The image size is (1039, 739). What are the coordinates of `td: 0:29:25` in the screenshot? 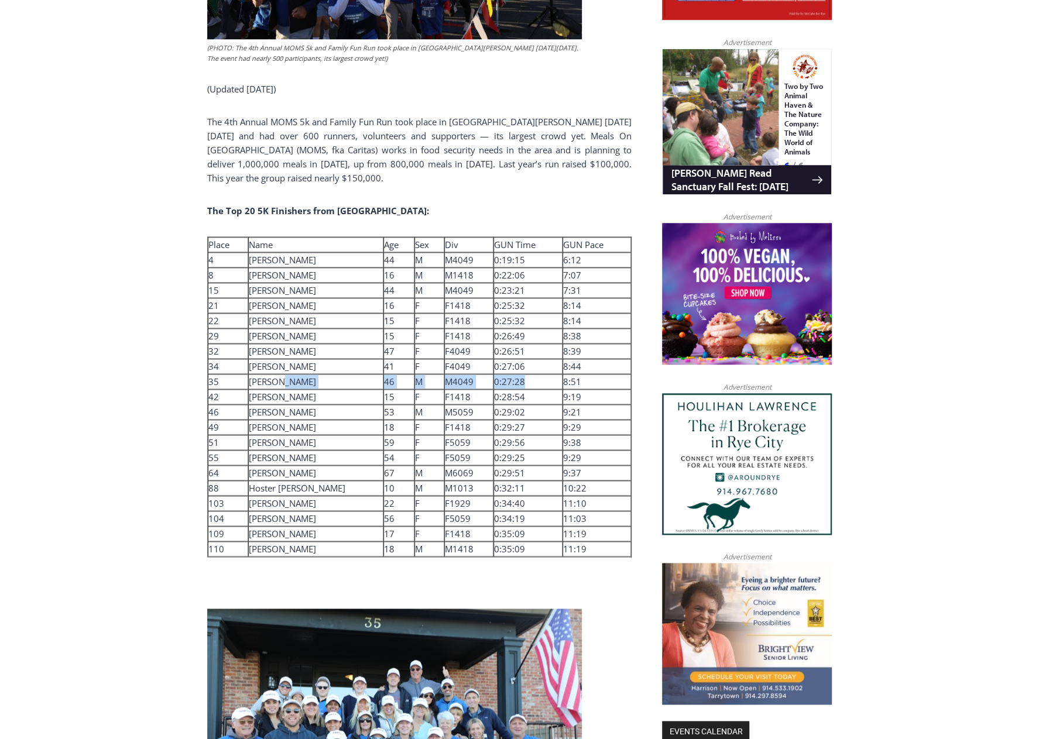 It's located at (527, 458).